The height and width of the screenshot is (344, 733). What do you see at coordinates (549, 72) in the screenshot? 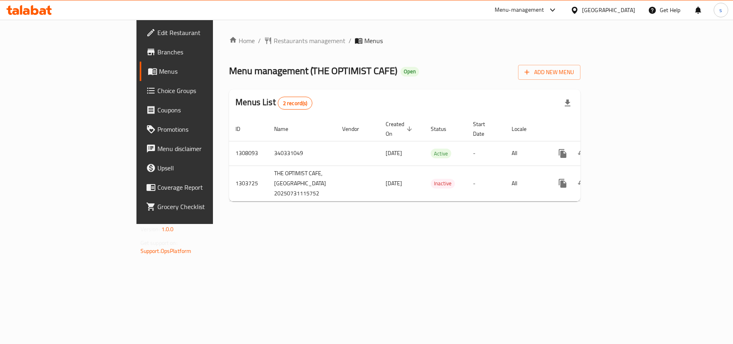
I see `button: Add New Menu` at bounding box center [549, 72].